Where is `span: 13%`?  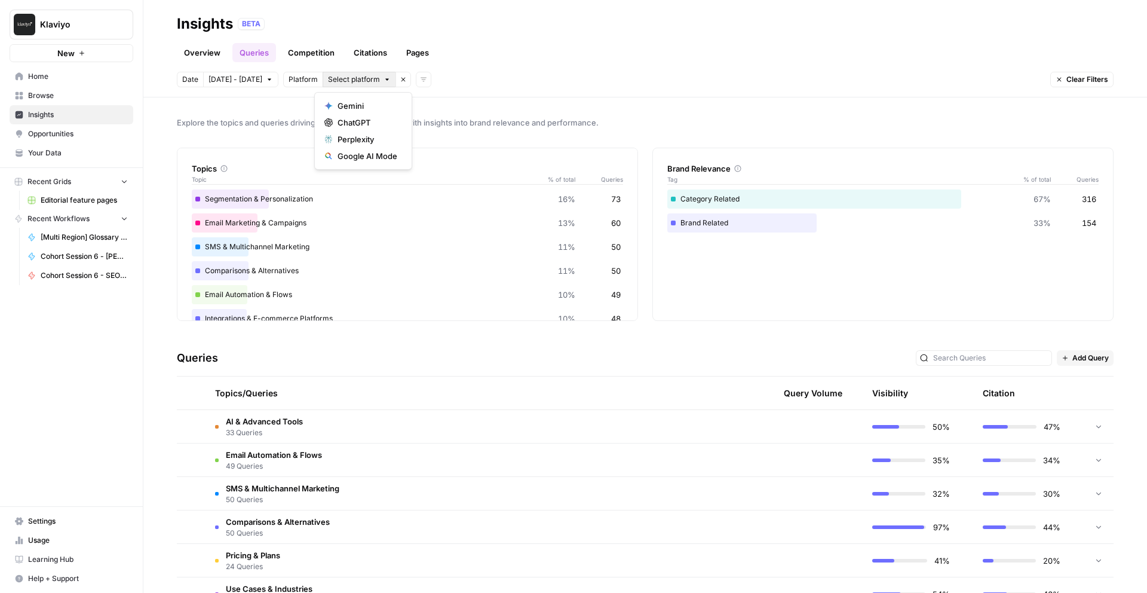 span: 13% is located at coordinates (566, 223).